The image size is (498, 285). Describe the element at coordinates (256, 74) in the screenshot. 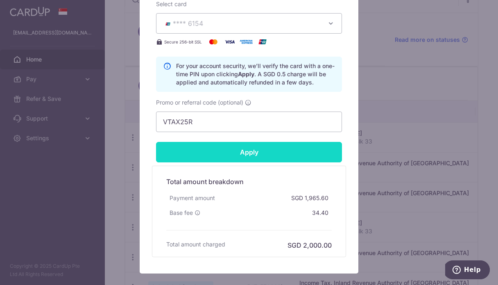

I see `p: For your account security, we’ll verify the card with a one-time PIN upon clicking . A SGD 0.5 ch...` at that location.